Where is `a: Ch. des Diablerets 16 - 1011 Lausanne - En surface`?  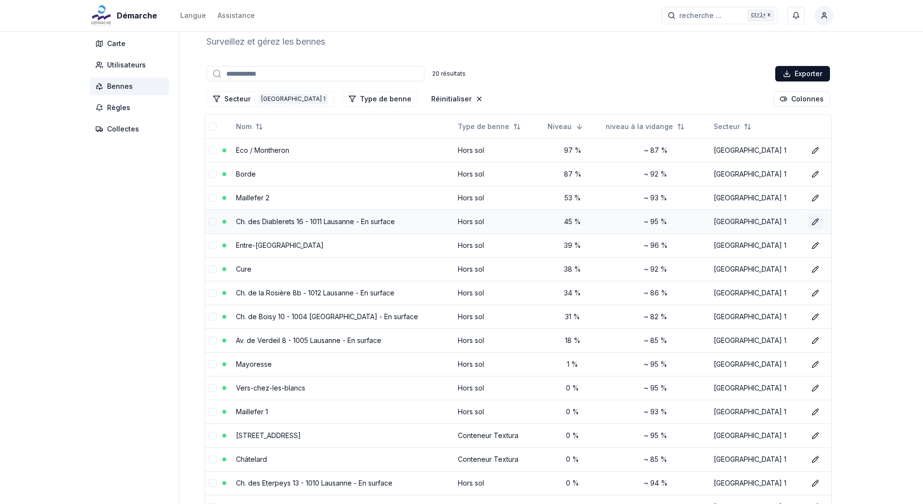 a: Ch. des Diablerets 16 - 1011 Lausanne - En surface is located at coordinates (316, 221).